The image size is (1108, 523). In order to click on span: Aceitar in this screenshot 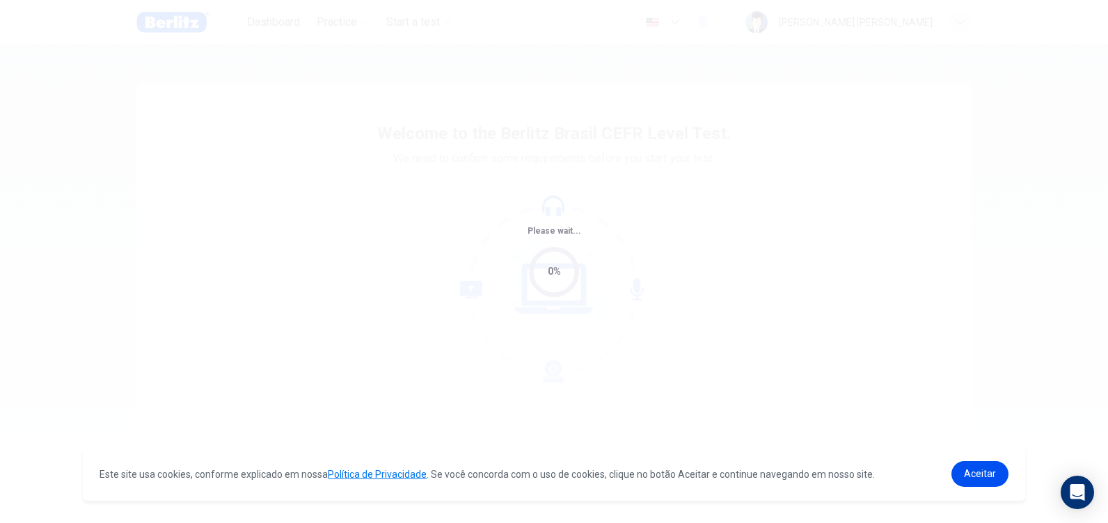, I will do `click(980, 474)`.